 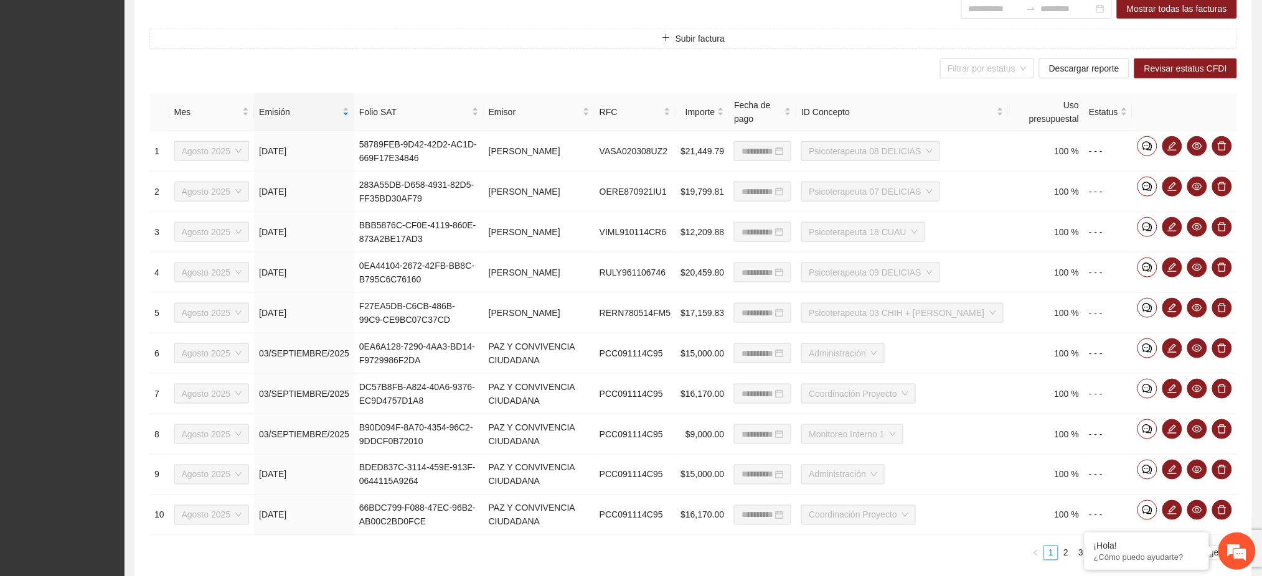 I want to click on span: plus, so click(x=666, y=39).